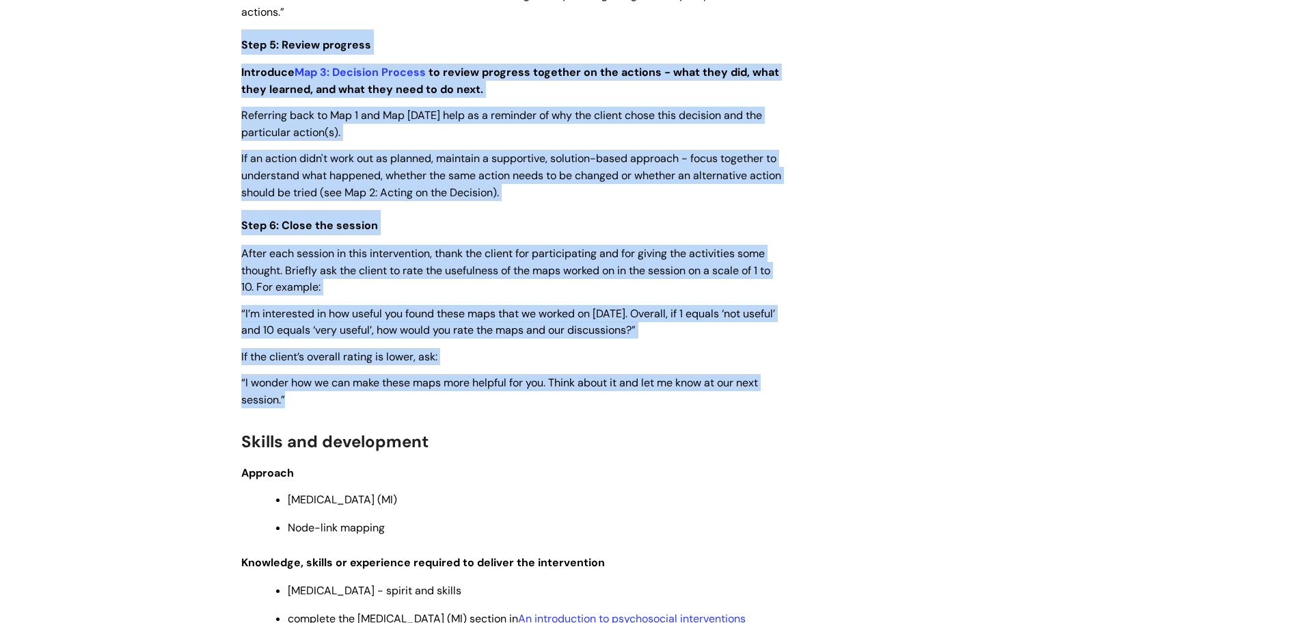 The image size is (1302, 623). What do you see at coordinates (510, 81) in the screenshot?
I see `strong: to review progress together on the actions - what they did, what they learned, and what they need...` at bounding box center [510, 81].